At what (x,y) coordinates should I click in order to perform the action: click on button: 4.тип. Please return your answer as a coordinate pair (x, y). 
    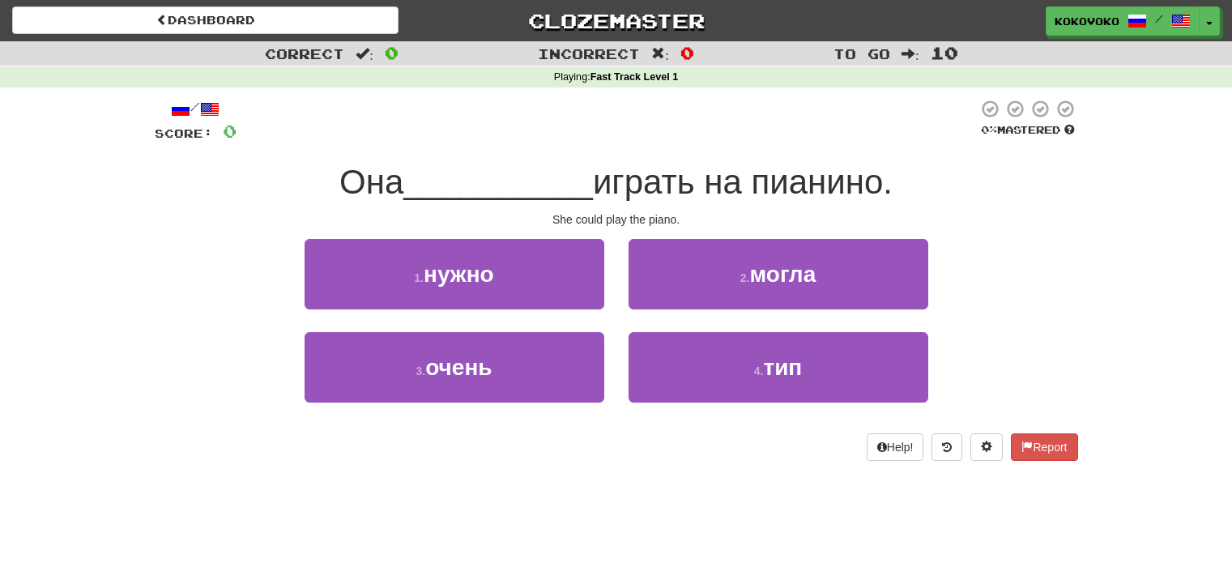
    Looking at the image, I should click on (779, 367).